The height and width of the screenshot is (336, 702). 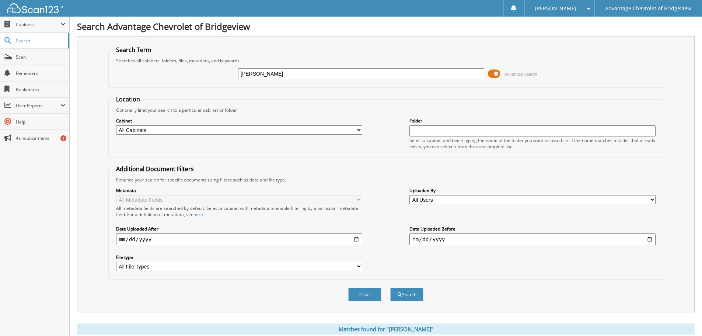 I want to click on span: Advantage Chevrolet of Bridgeview, so click(x=649, y=8).